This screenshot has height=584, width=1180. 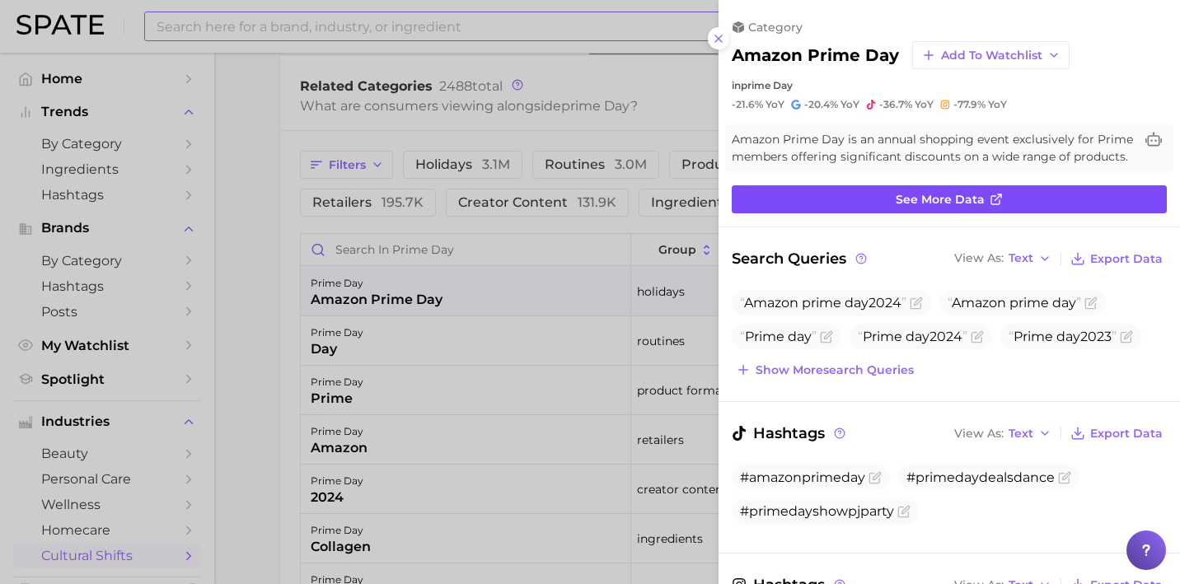 What do you see at coordinates (817, 511) in the screenshot?
I see `span: #primedayshowpjparty` at bounding box center [817, 511].